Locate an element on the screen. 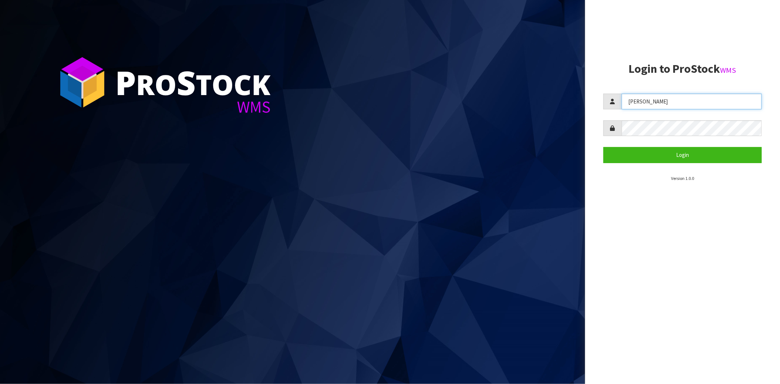 Image resolution: width=780 pixels, height=384 pixels. div: WMS is located at coordinates (193, 107).